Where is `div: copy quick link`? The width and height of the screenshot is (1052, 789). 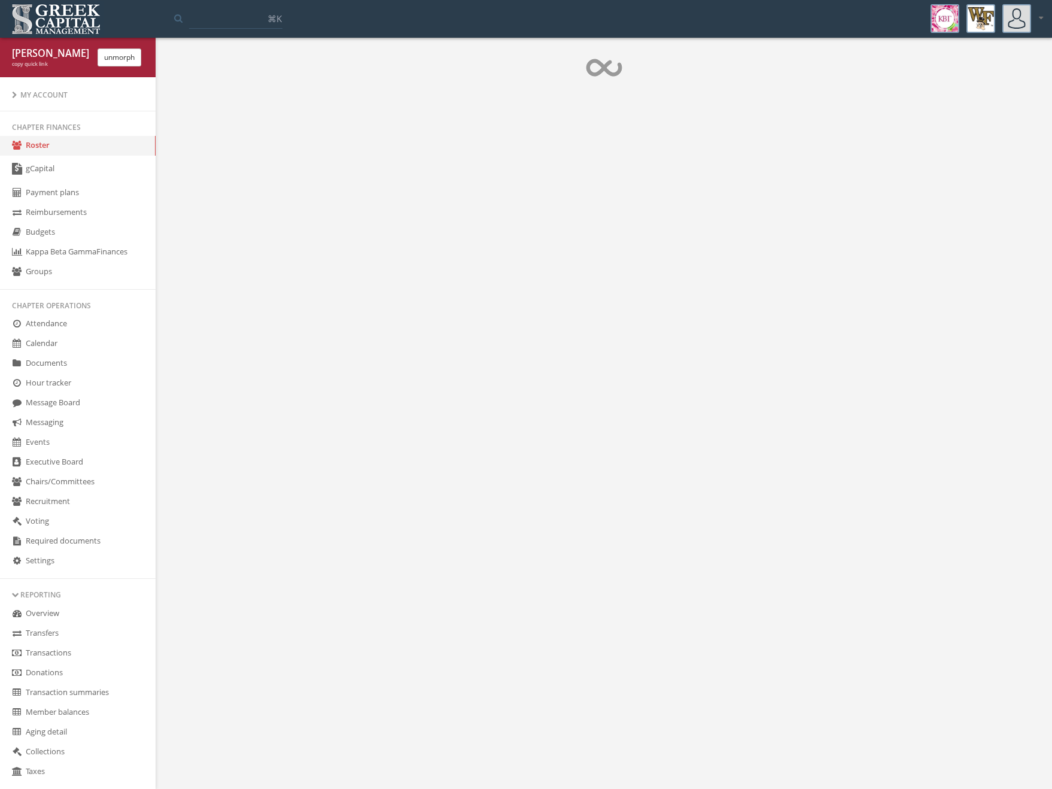 div: copy quick link is located at coordinates (50, 64).